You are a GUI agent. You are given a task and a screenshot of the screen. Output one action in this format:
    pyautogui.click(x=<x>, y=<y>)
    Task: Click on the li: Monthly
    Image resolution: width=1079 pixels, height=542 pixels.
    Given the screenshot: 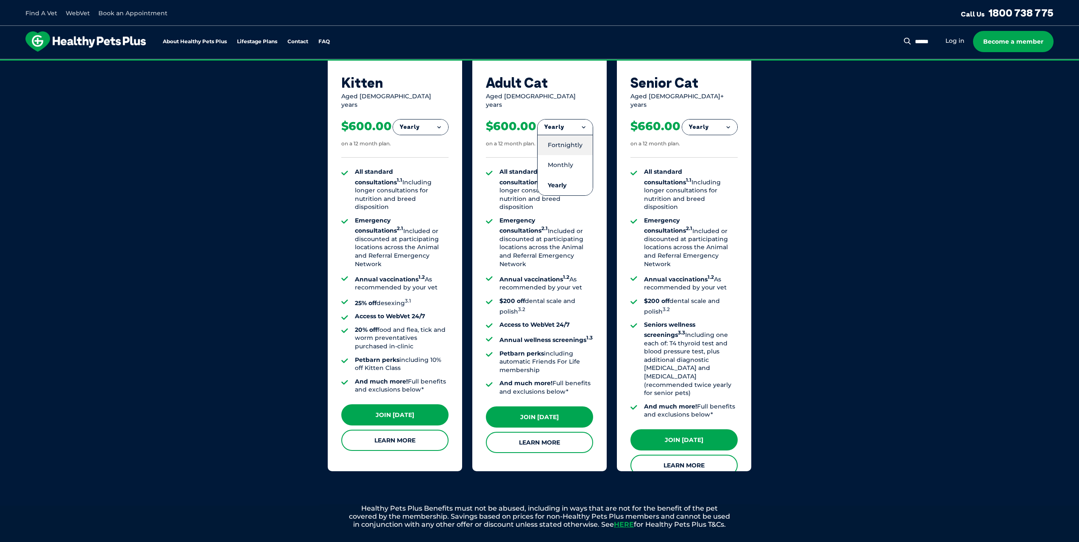 What is the action you would take?
    pyautogui.click(x=565, y=165)
    